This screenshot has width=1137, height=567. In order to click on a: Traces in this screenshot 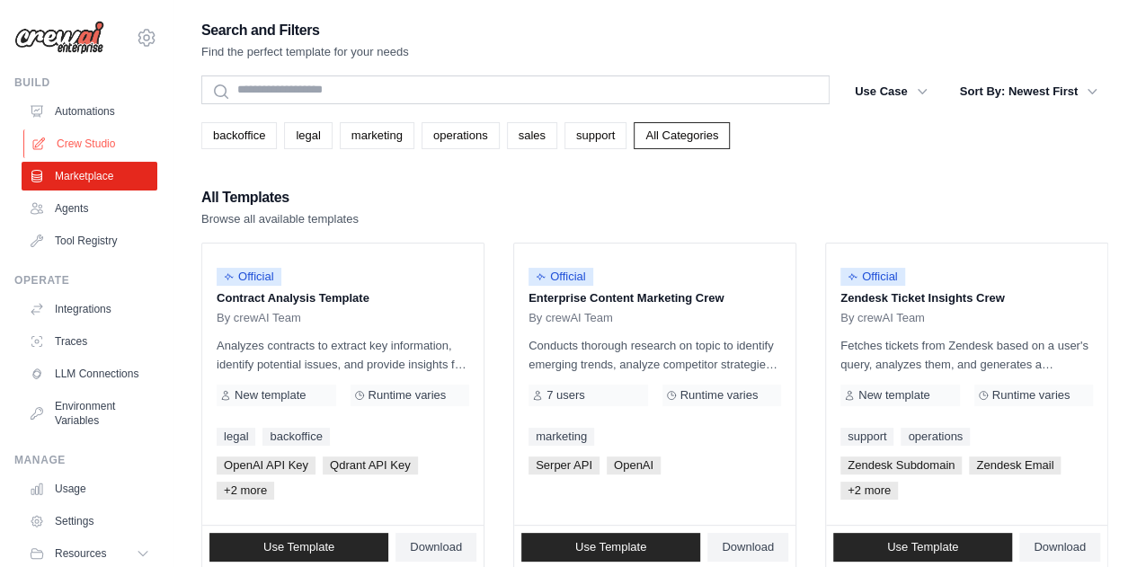, I will do `click(89, 341)`.